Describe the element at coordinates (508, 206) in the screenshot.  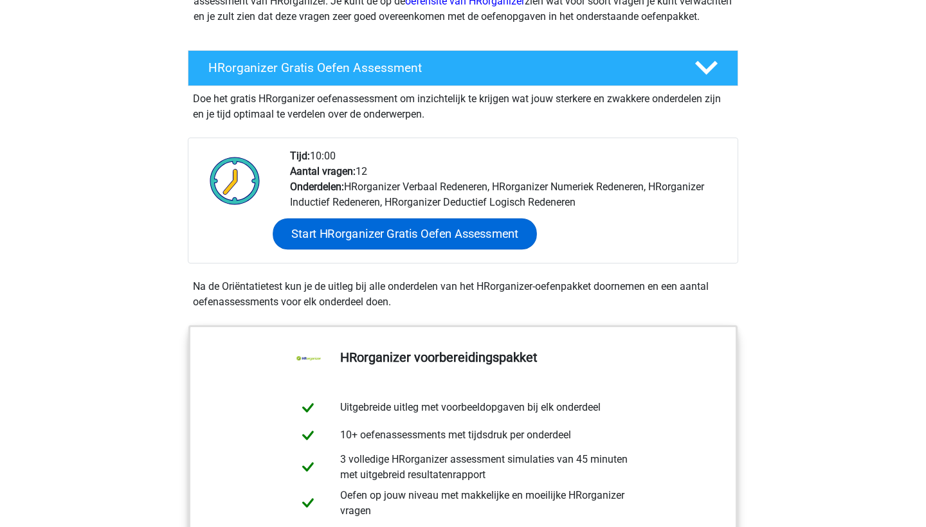
I see `div: 10:00 12 HRorganizer Verbaal Redeneren, HRorganizer Numeriek Redeneren, HRorganizer Inductief Red...` at that location.